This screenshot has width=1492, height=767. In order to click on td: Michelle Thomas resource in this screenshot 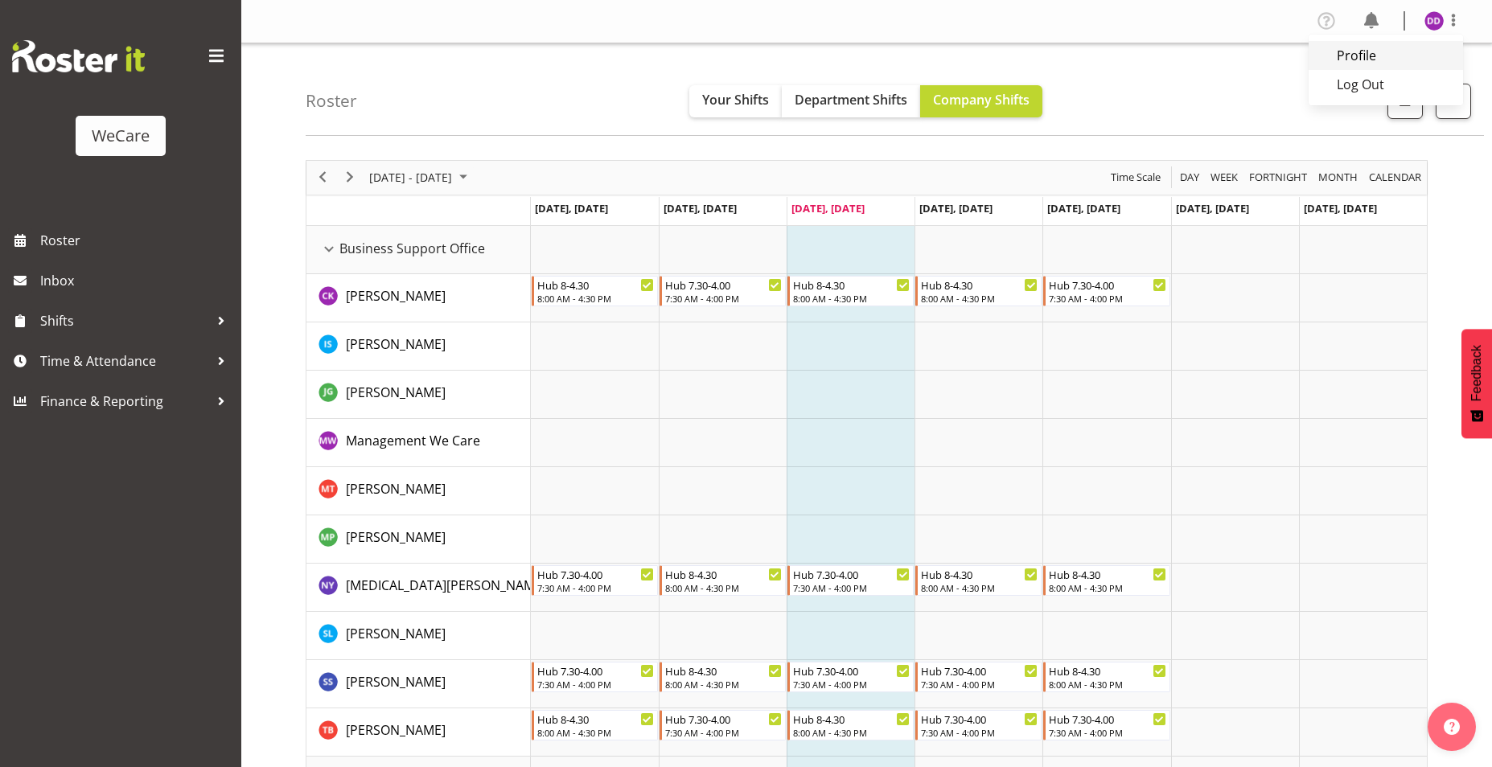, I will do `click(418, 491)`.